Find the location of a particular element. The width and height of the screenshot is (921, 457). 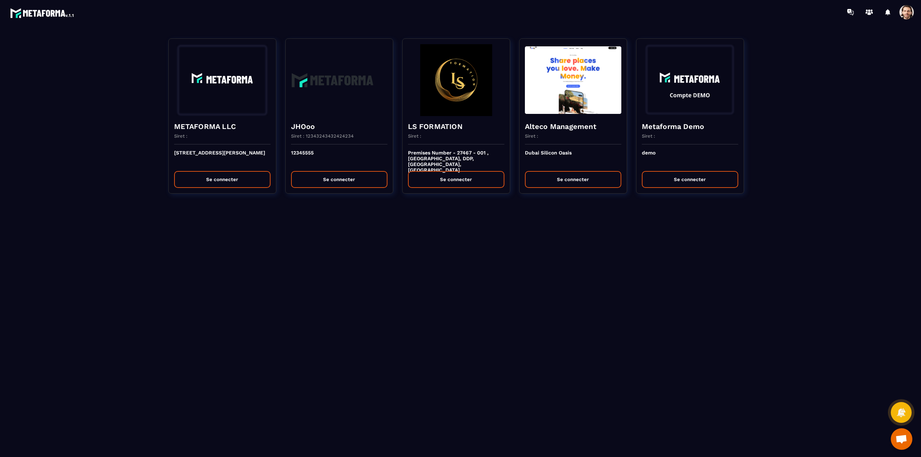

p: 12345555 is located at coordinates (339, 158).